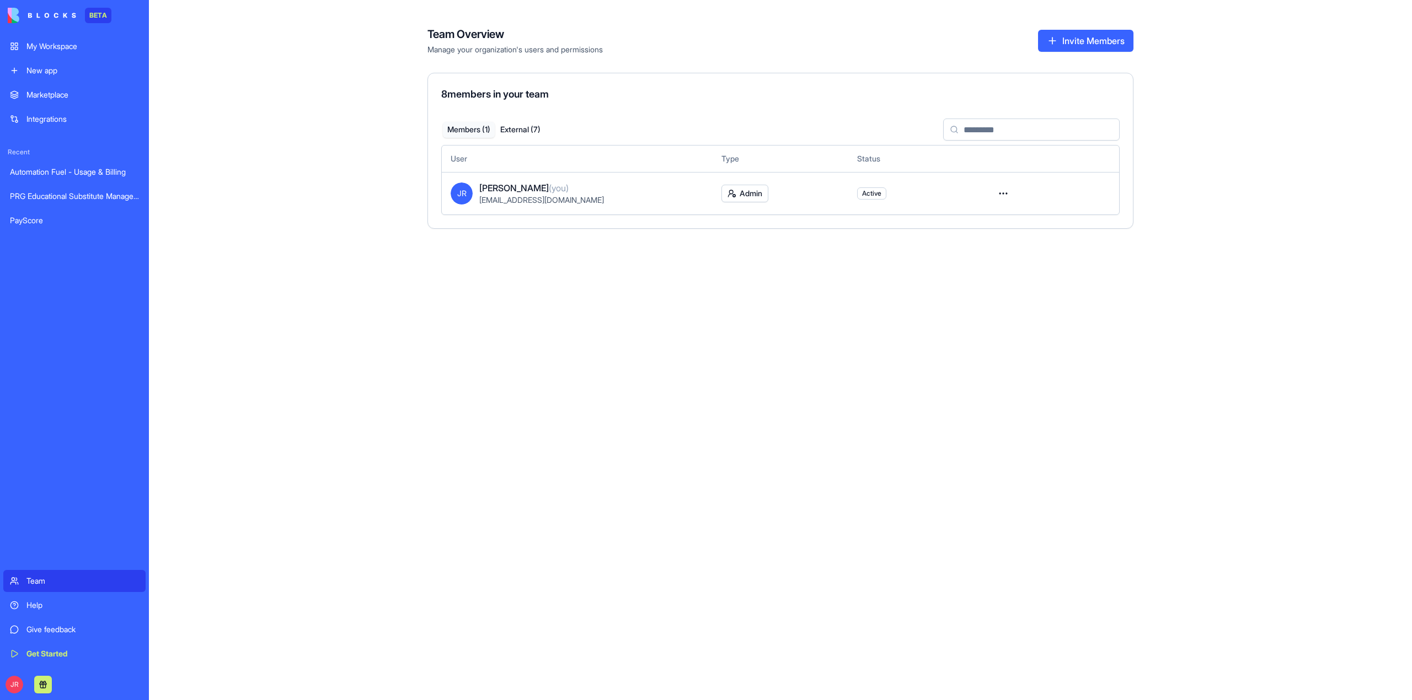 This screenshot has height=700, width=1412. I want to click on span: Admin, so click(751, 194).